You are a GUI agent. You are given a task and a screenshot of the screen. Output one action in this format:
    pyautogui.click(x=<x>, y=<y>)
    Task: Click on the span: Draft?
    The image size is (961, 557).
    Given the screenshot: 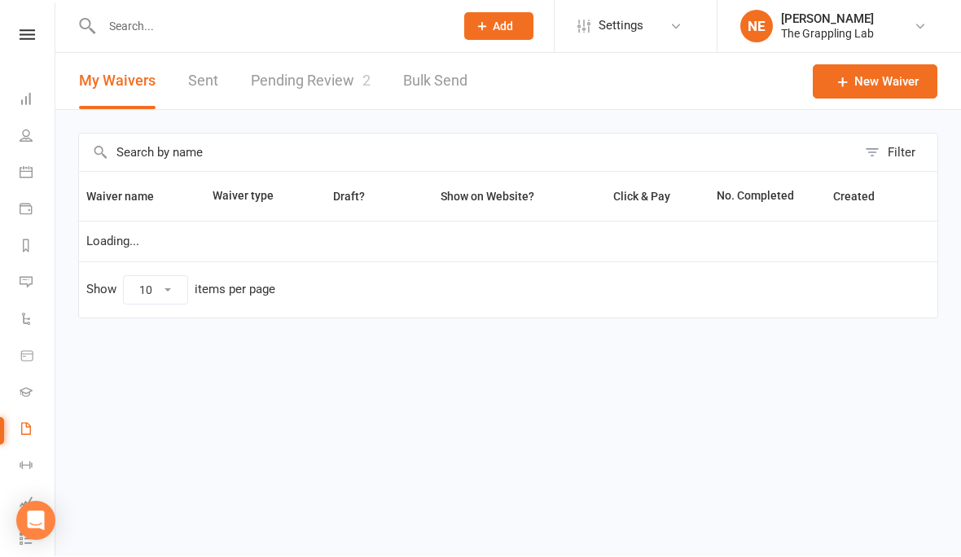 What is the action you would take?
    pyautogui.click(x=348, y=197)
    